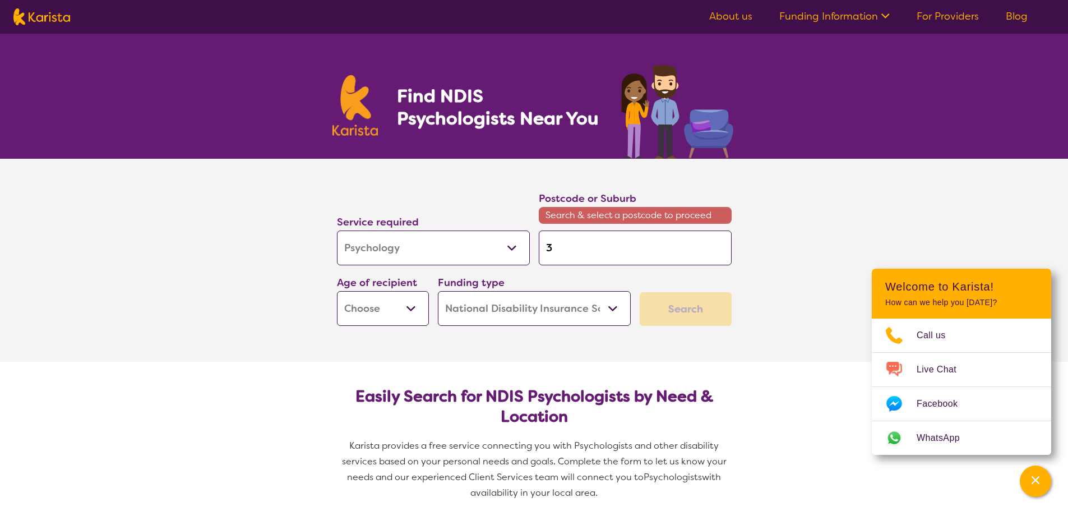 The image size is (1068, 511). Describe the element at coordinates (947, 16) in the screenshot. I see `a: For Providers` at that location.